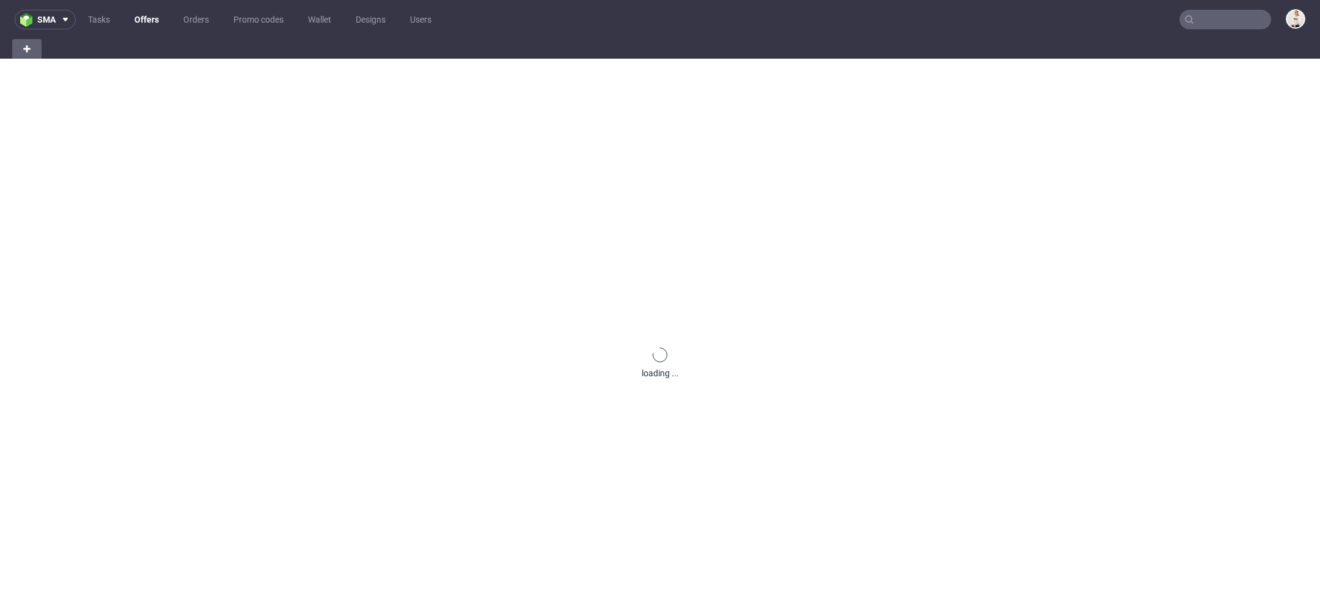 This screenshot has height=609, width=1320. What do you see at coordinates (45, 20) in the screenshot?
I see `button: sma` at bounding box center [45, 20].